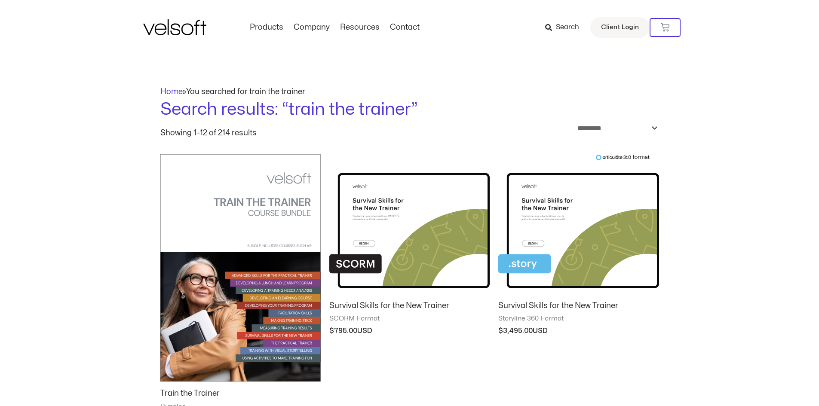  What do you see at coordinates (266, 28) in the screenshot?
I see `a: ProductsMenu Toggle` at bounding box center [266, 28].